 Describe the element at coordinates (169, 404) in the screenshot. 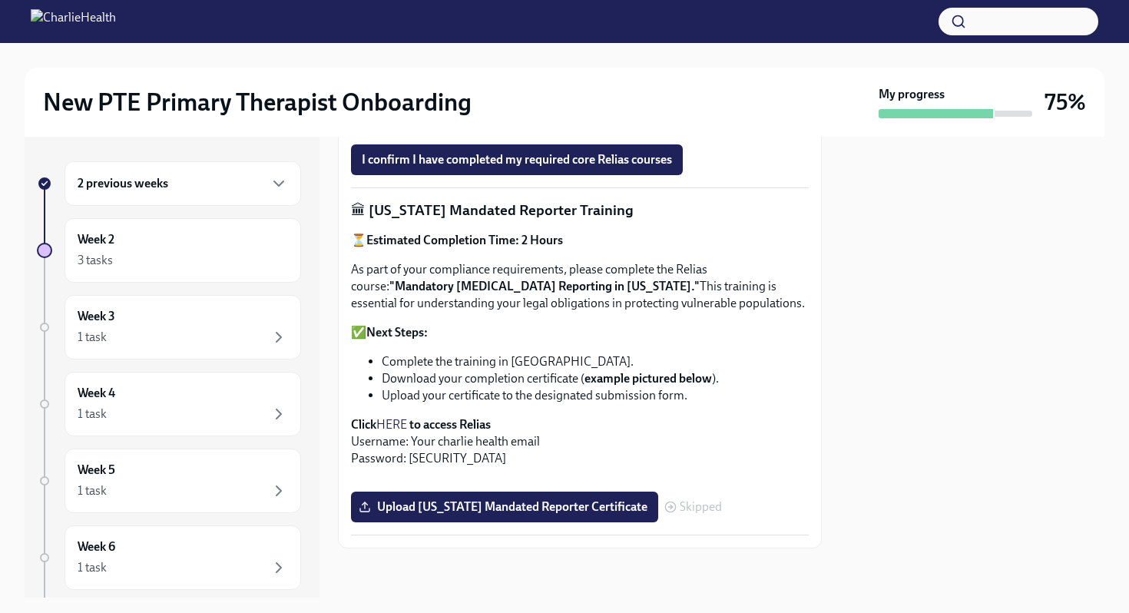

I see `a: Week 41 task` at that location.